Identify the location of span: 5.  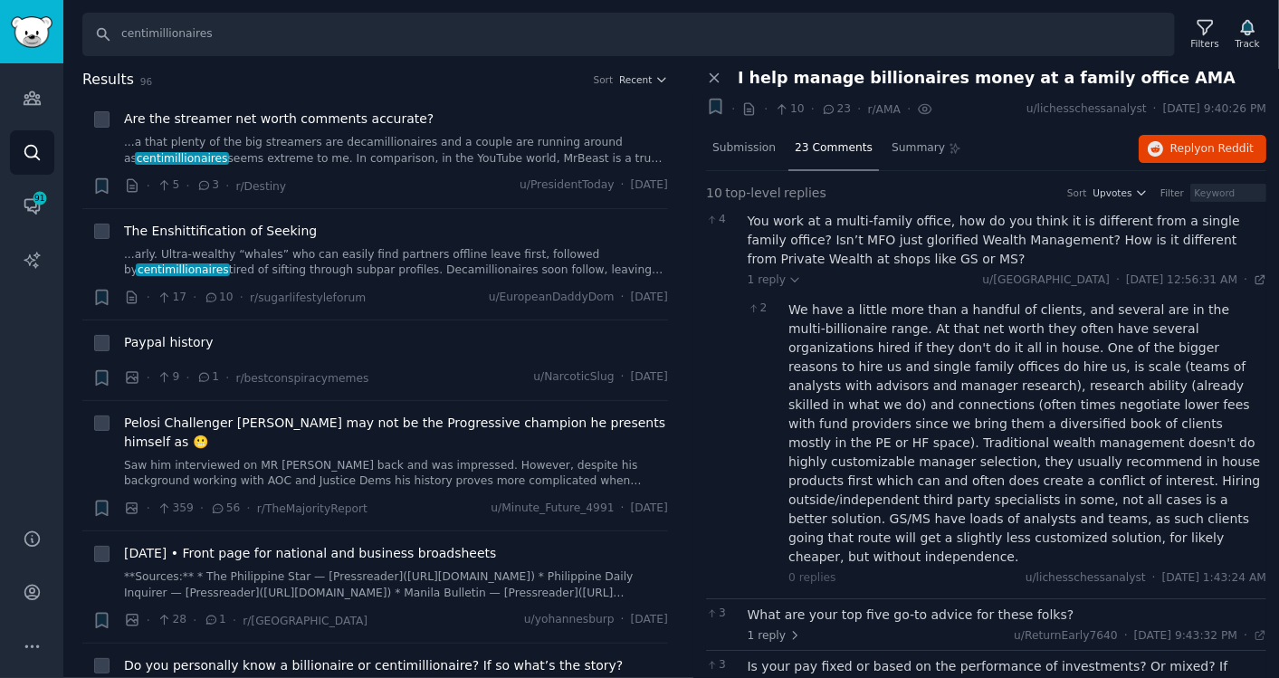
(167, 186).